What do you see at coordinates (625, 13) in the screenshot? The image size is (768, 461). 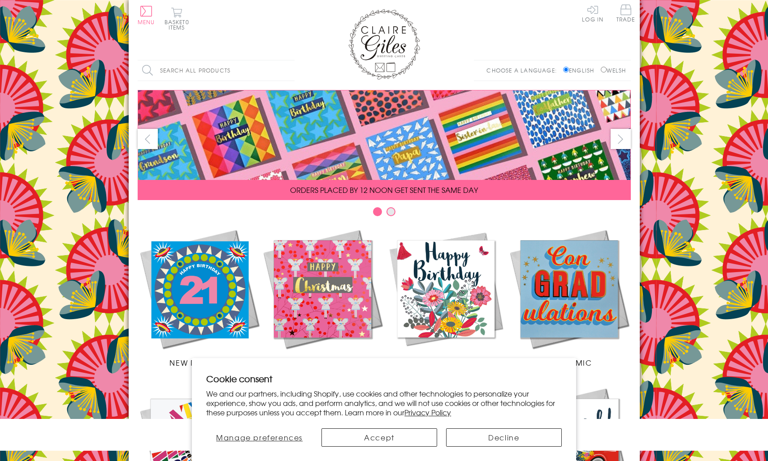 I see `span: Trade` at bounding box center [625, 13].